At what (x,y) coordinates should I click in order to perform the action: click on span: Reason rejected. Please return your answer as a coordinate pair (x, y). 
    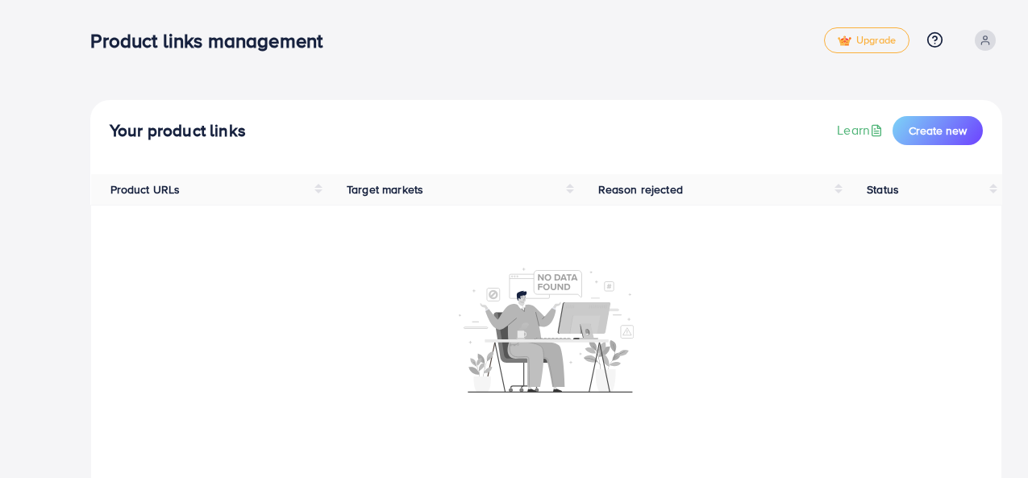
    Looking at the image, I should click on (640, 189).